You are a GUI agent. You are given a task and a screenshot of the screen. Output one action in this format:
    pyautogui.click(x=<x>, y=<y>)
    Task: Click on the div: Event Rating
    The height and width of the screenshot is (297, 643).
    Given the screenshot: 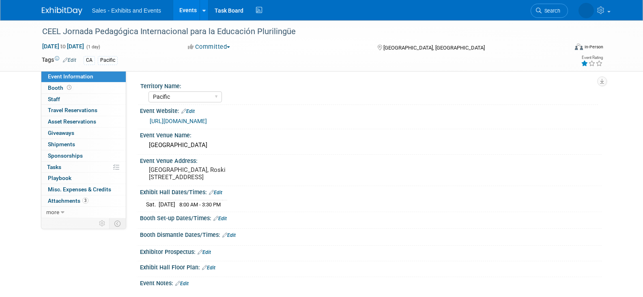 What is the action you would take?
    pyautogui.click(x=592, y=58)
    